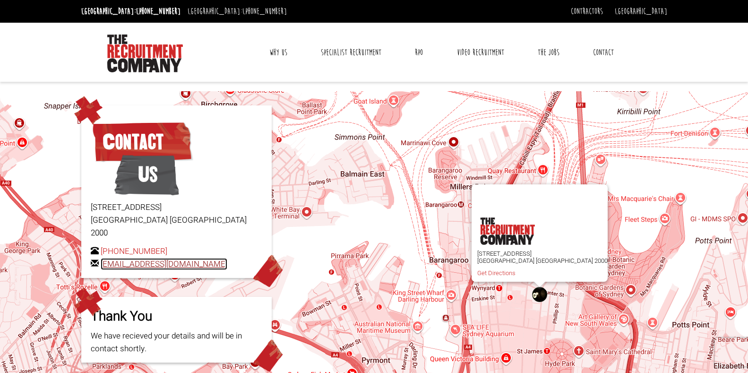 The height and width of the screenshot is (373, 748). Describe the element at coordinates (142, 142) in the screenshot. I see `span: Contact` at that location.